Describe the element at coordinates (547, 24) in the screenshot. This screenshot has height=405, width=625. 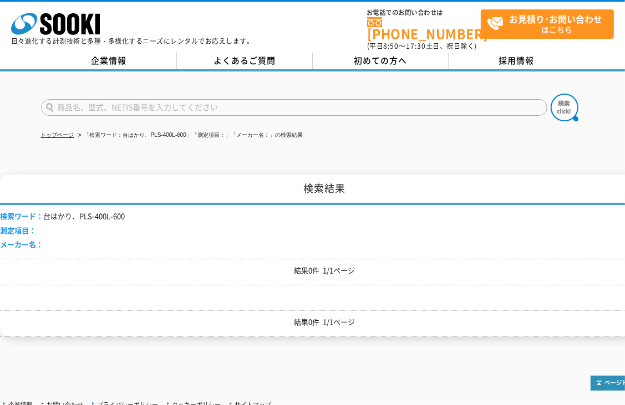
I see `a: お見積り･お問い合わせはこちら` at that location.